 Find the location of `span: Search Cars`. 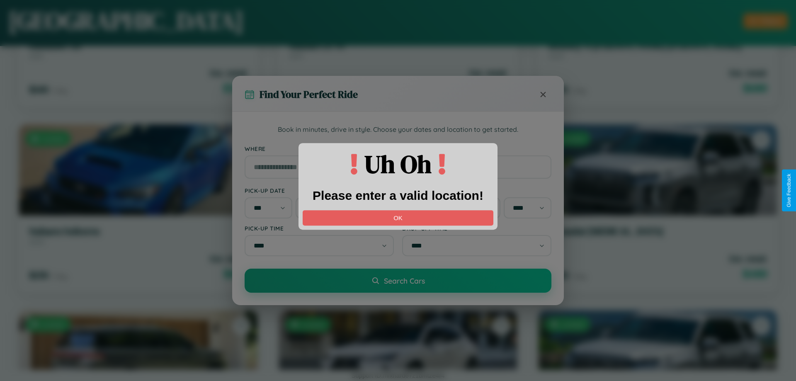

span: Search Cars is located at coordinates (404, 281).